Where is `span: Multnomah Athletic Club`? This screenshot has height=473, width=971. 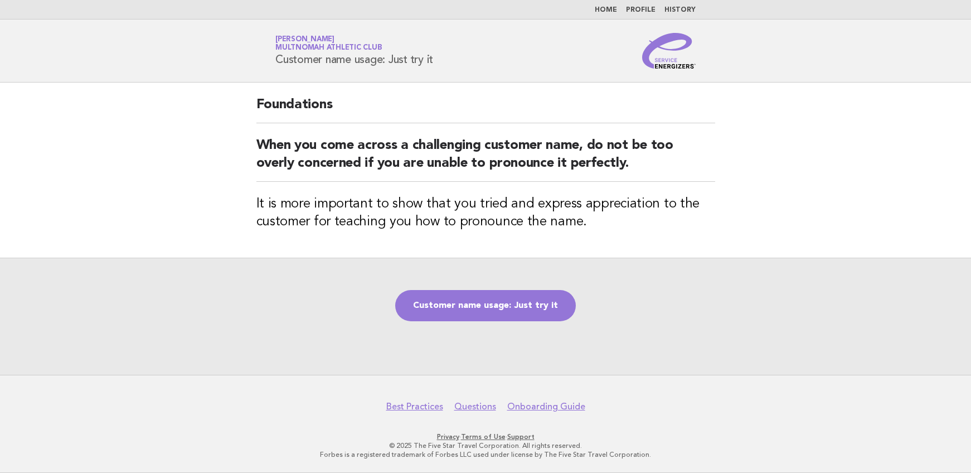
span: Multnomah Athletic Club is located at coordinates (328, 48).